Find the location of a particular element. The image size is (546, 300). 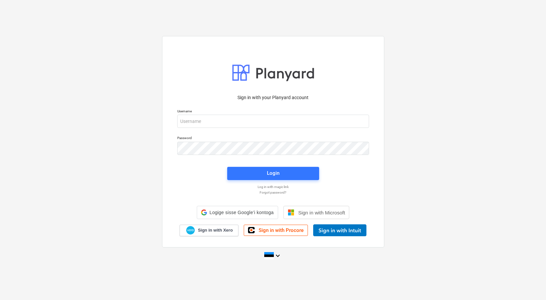

p: Sign in with your Planyard account is located at coordinates (273, 98).